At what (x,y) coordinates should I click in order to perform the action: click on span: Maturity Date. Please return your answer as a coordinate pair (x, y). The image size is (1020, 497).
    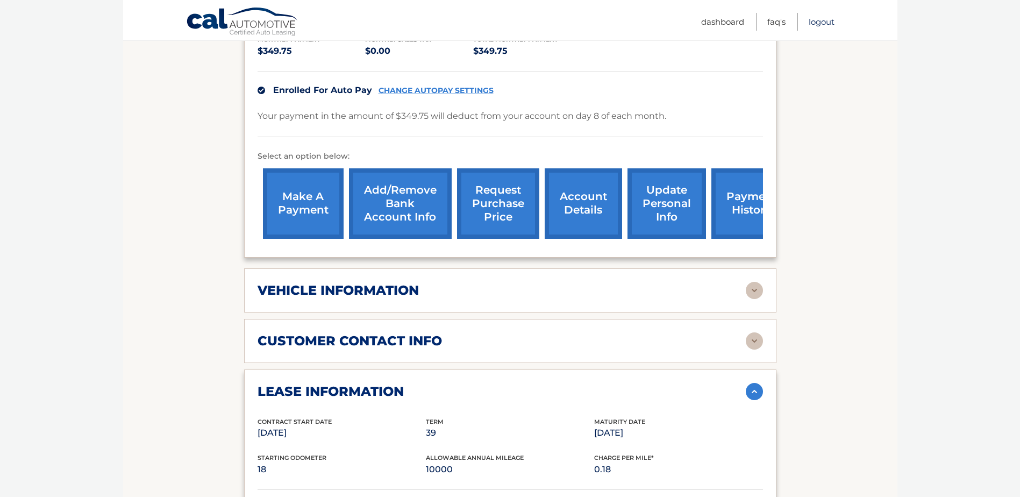
    Looking at the image, I should click on (619, 422).